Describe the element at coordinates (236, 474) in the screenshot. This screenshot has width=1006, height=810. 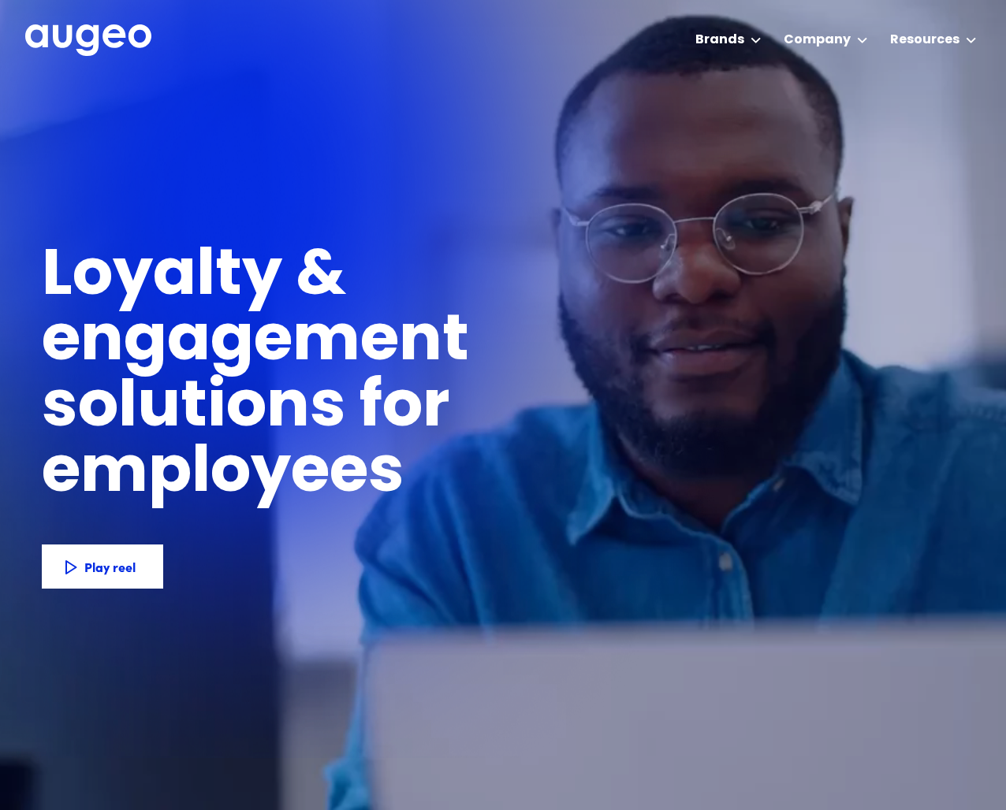
I see `h1: employees` at that location.